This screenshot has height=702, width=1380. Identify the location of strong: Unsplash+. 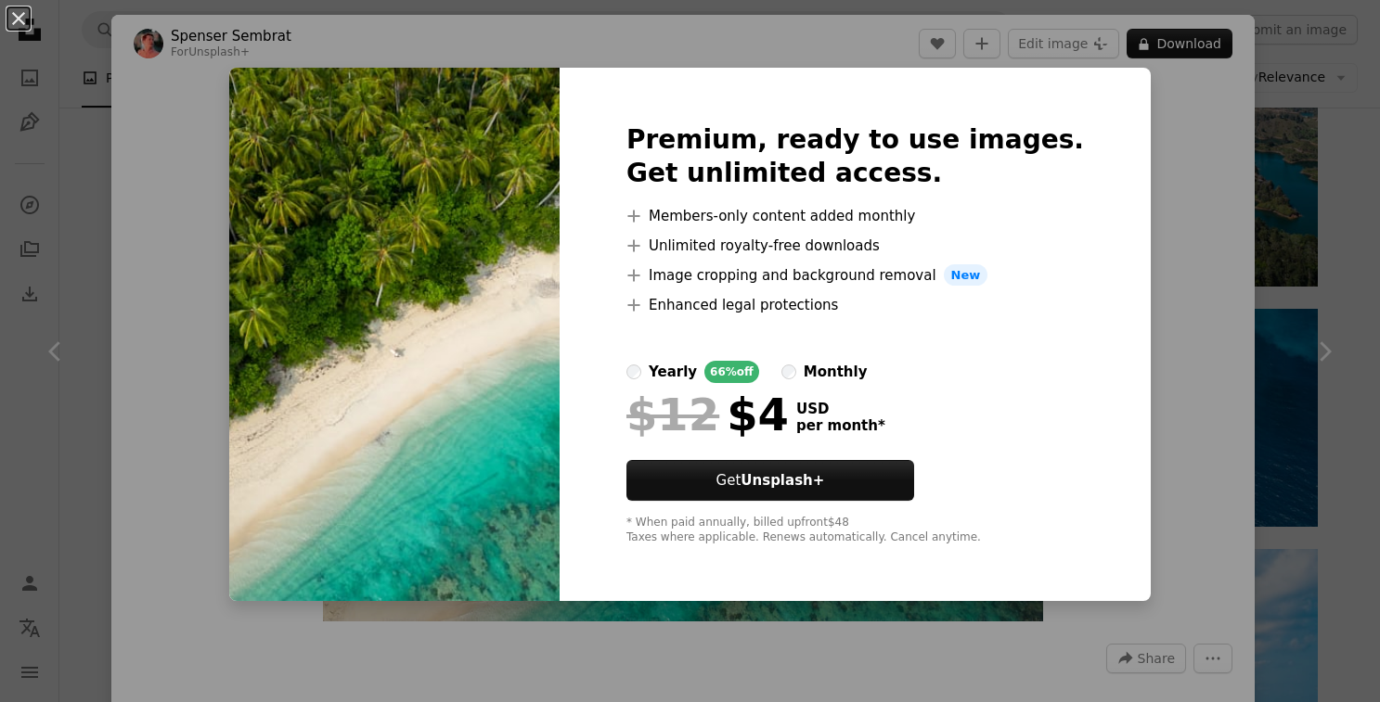
(782, 481).